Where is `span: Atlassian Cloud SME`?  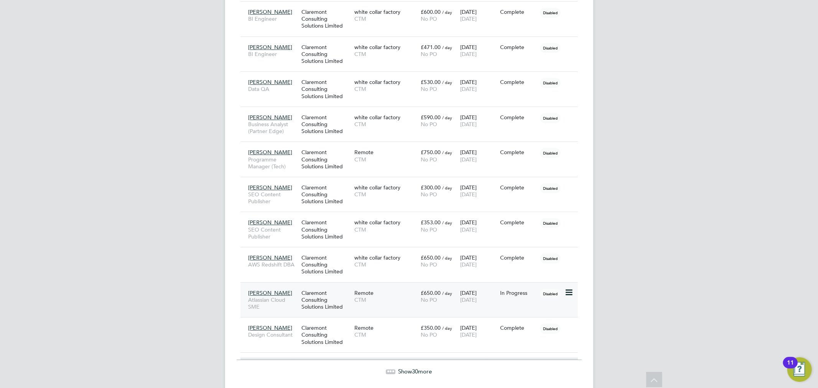 span: Atlassian Cloud SME is located at coordinates (273, 303).